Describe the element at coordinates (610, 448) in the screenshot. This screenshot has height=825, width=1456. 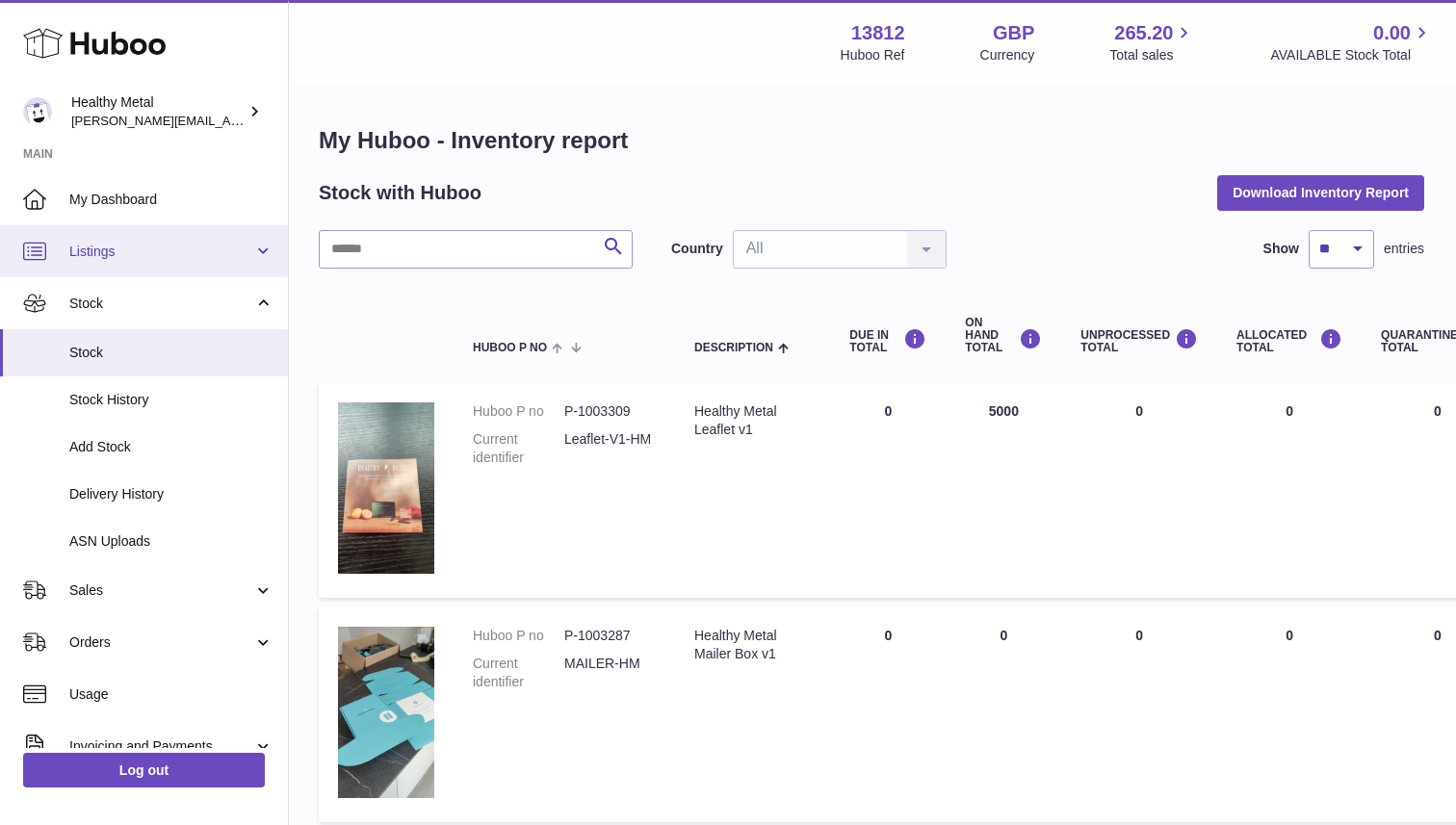
I see `dd: Leaflet-V1-HM` at that location.